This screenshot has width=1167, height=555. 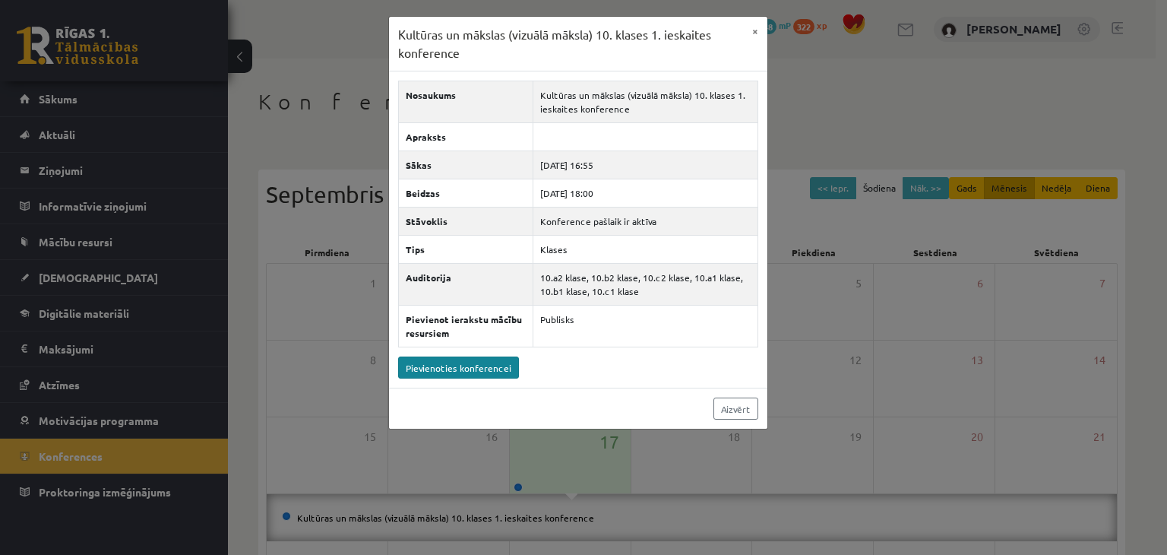 What do you see at coordinates (645, 284) in the screenshot?
I see `td: 10.a2 klase, 10.b2 klase, 10.c2 klase, 10.a1 klase, 10.b1 klase, 10.c1 klase` at bounding box center [645, 284].